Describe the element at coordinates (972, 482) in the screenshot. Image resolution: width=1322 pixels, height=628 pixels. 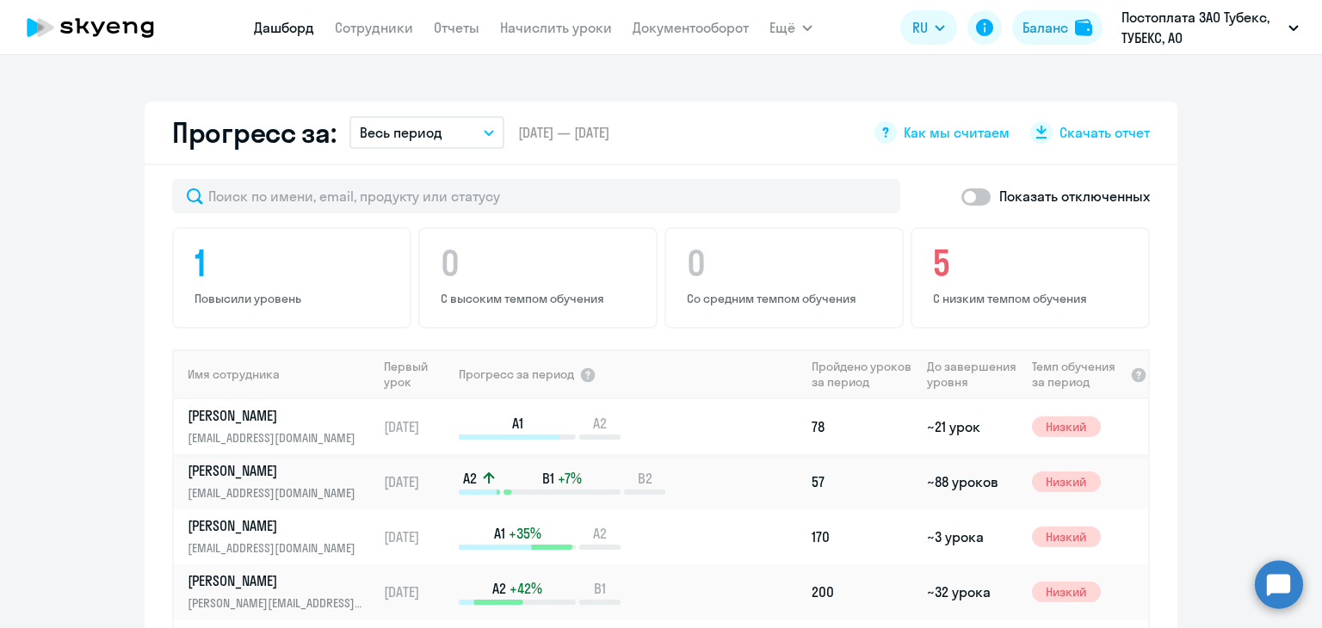
I see `td: ~88 уроков` at that location.